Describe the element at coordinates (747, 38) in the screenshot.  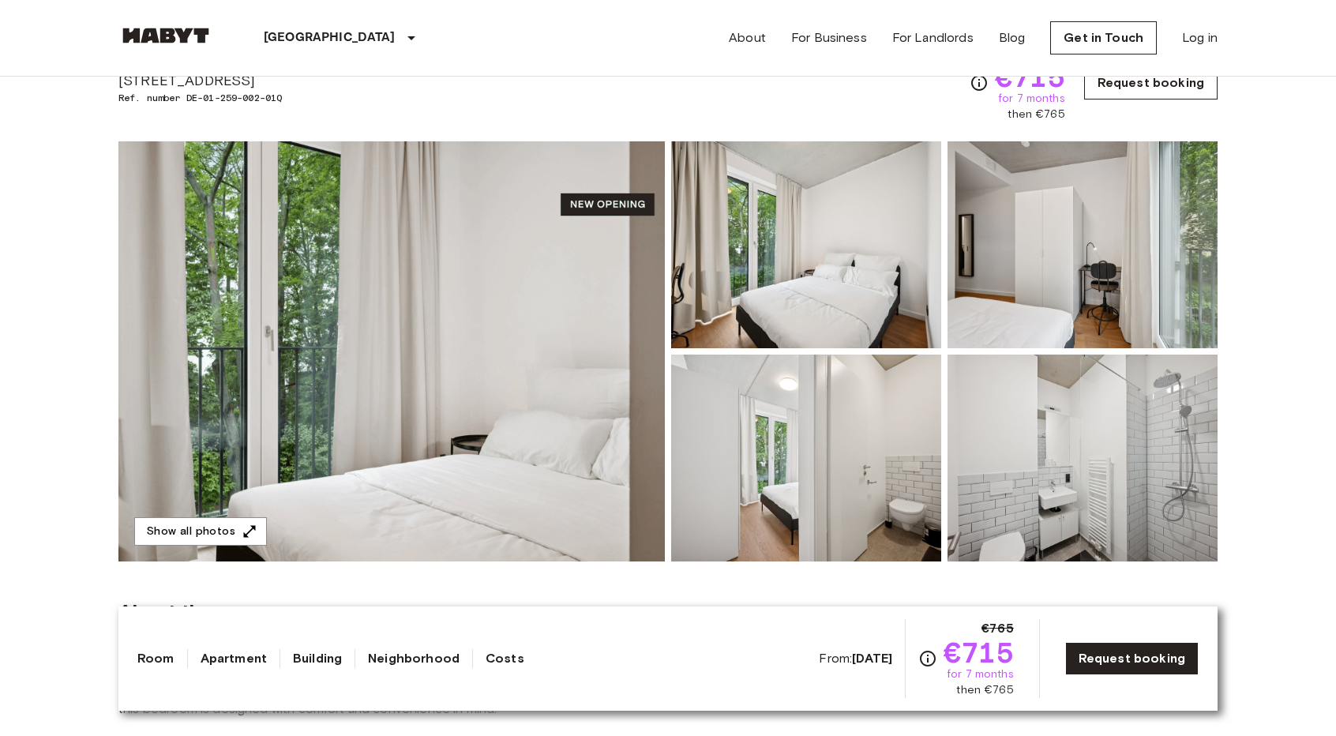
I see `a: About` at that location.